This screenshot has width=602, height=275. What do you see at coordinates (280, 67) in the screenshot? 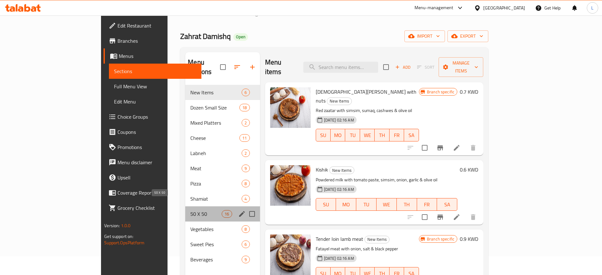
I see `h2: Menu items` at bounding box center [280, 67].